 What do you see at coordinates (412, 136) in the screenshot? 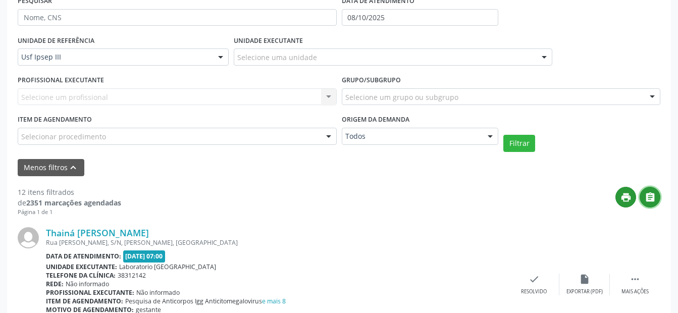
I see `span: Todos` at bounding box center [412, 136].